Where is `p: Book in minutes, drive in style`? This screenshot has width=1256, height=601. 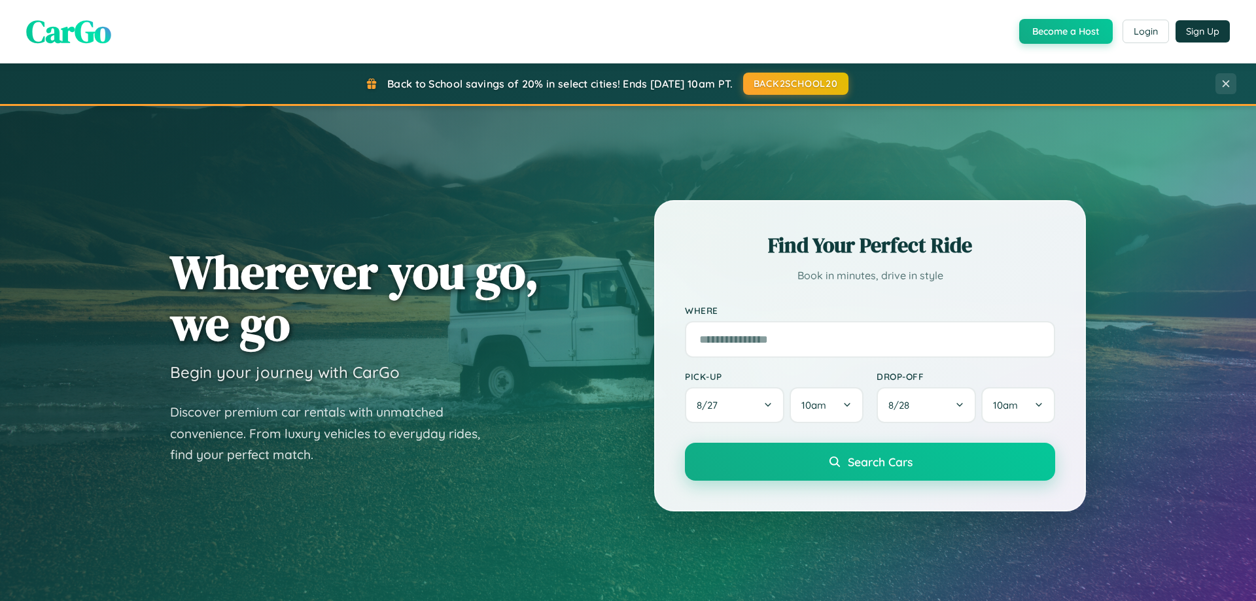
p: Book in minutes, drive in style is located at coordinates (870, 275).